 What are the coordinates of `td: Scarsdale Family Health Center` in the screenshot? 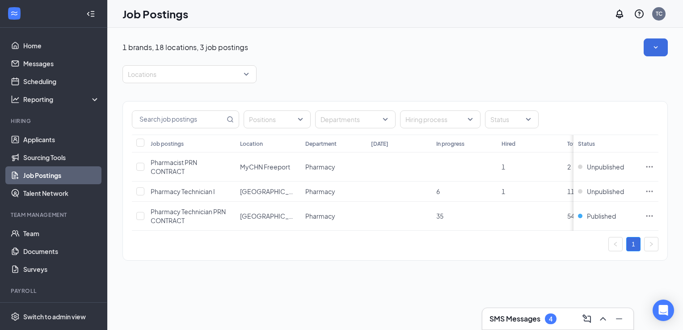 It's located at (268, 216).